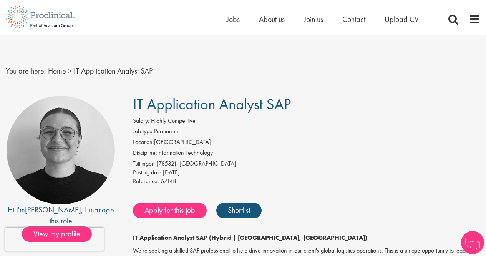 The image size is (486, 256). I want to click on span: Highly Competitive, so click(173, 120).